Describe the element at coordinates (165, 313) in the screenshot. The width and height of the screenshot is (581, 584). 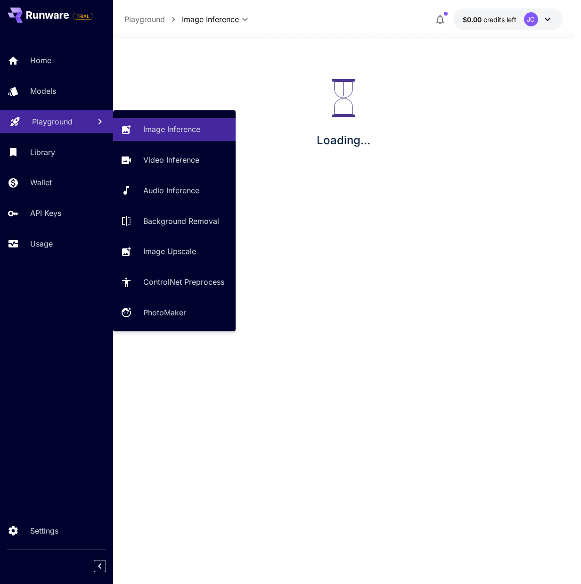
I see `p: PhotoMaker` at that location.